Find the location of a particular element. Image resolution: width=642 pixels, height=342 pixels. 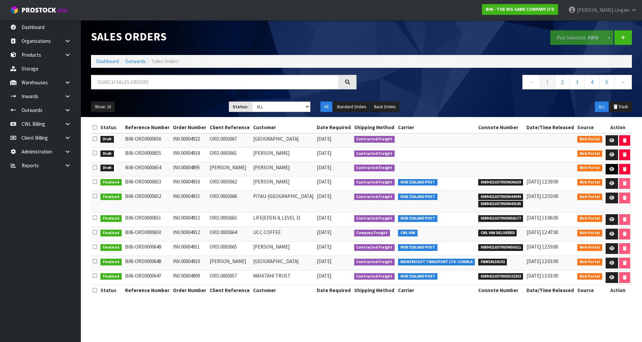

nav: Page navigation is located at coordinates (499, 83).